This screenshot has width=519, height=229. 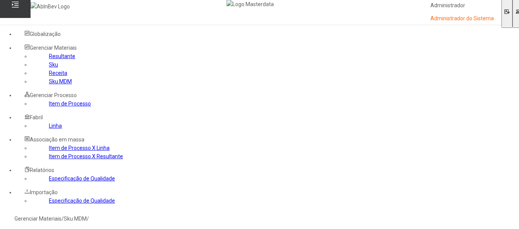 I want to click on span: Relatórios, so click(x=42, y=170).